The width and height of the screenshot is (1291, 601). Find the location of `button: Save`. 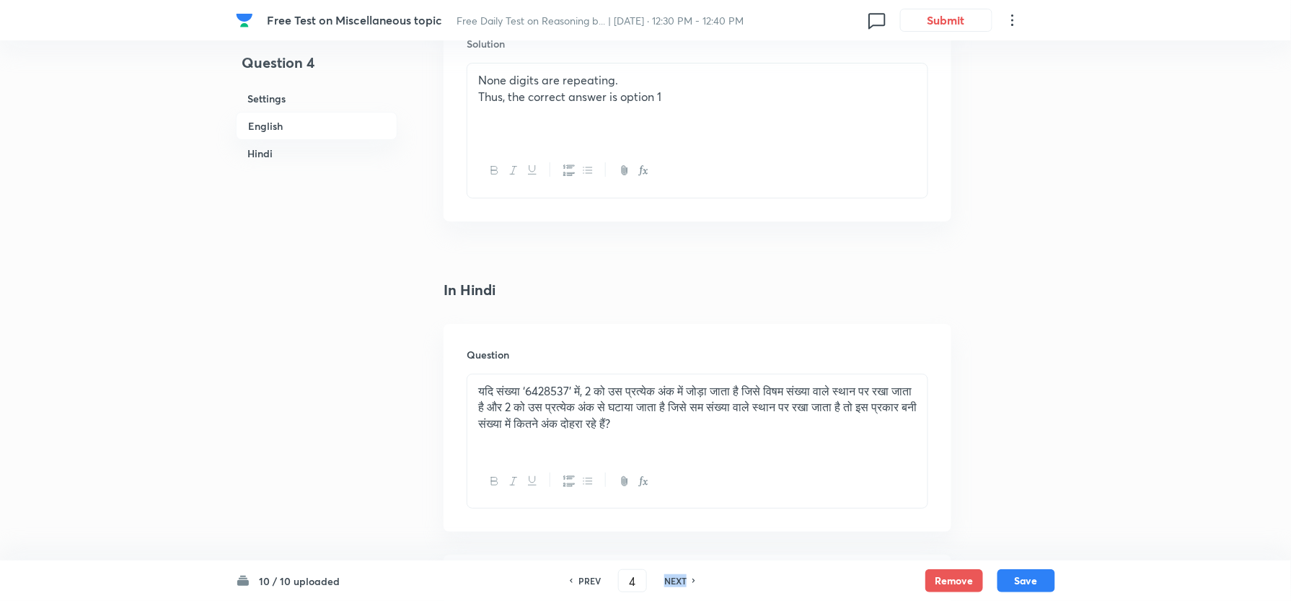

button: Save is located at coordinates (1027, 581).